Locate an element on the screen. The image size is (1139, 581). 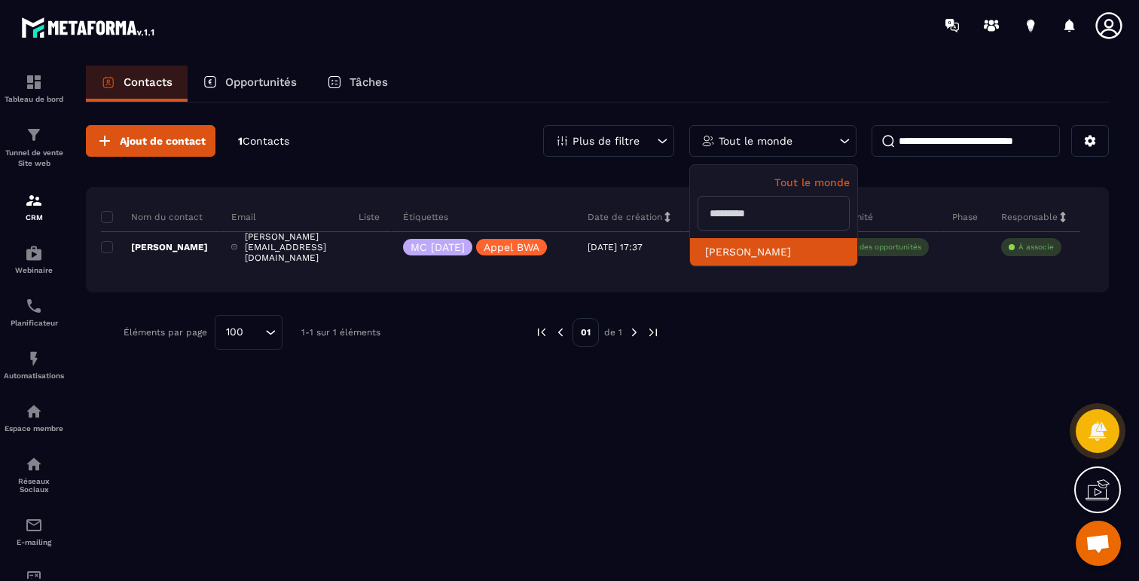
p: Responsable is located at coordinates (1029, 217).